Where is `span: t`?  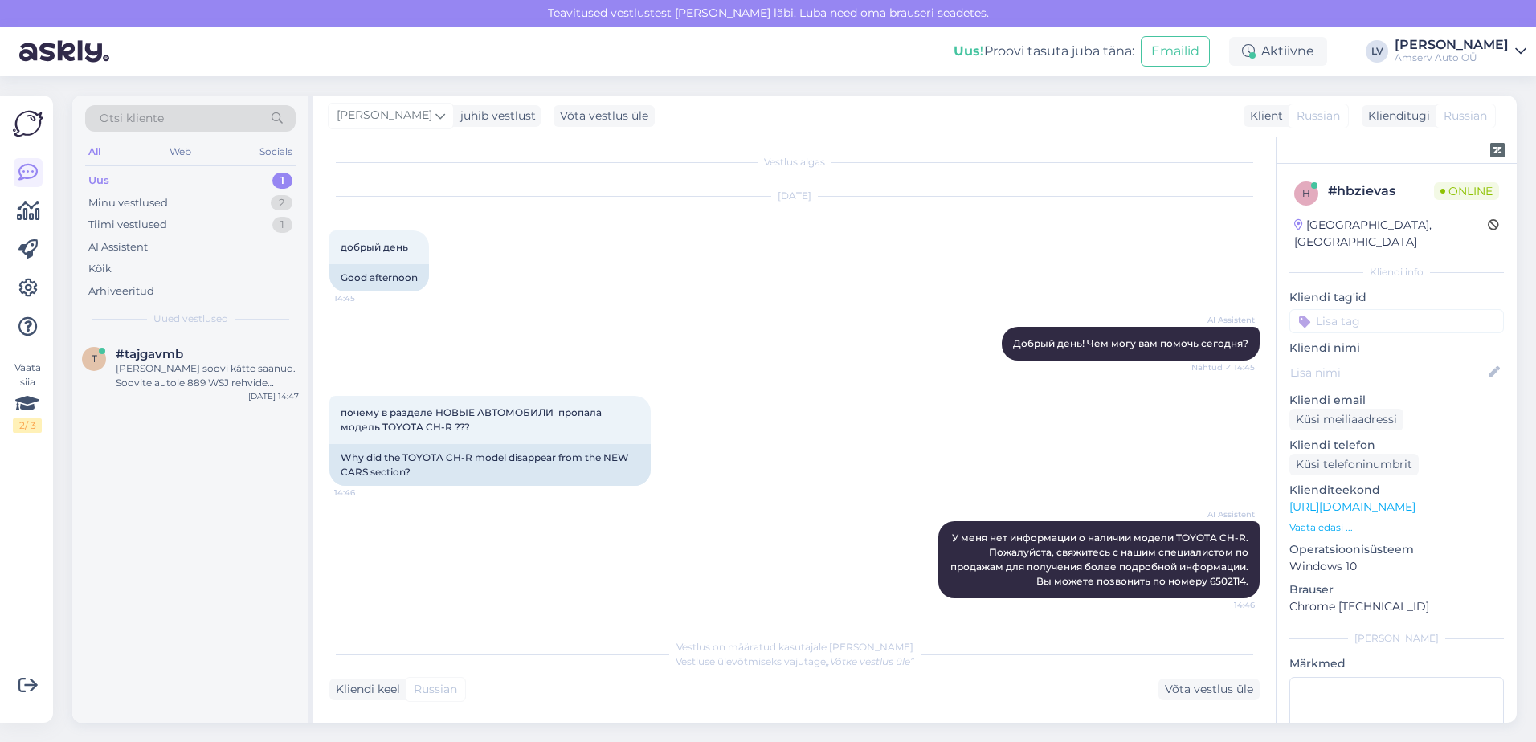 span: t is located at coordinates (94, 358).